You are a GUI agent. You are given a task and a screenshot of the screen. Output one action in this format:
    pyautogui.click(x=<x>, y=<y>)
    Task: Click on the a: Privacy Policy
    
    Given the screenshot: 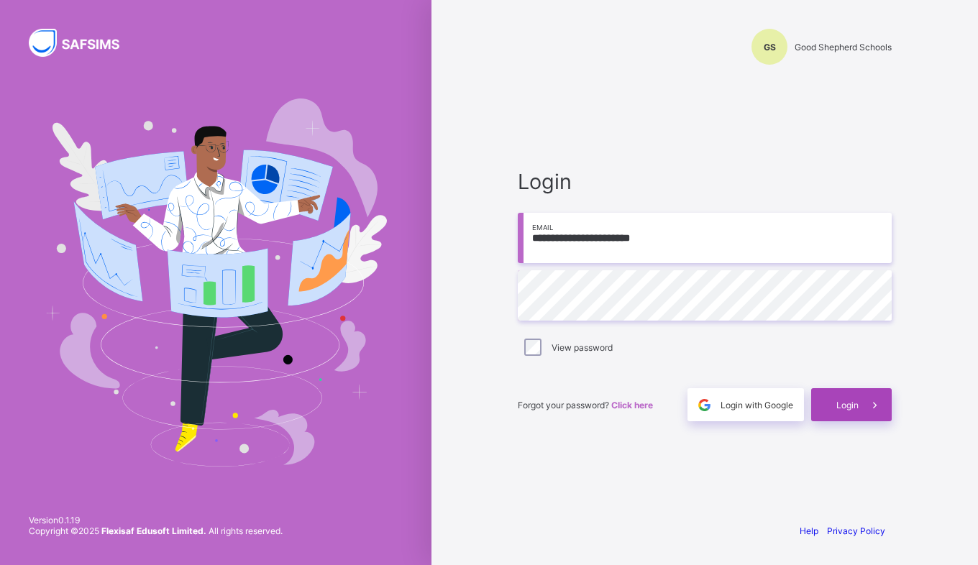 What is the action you would take?
    pyautogui.click(x=856, y=531)
    